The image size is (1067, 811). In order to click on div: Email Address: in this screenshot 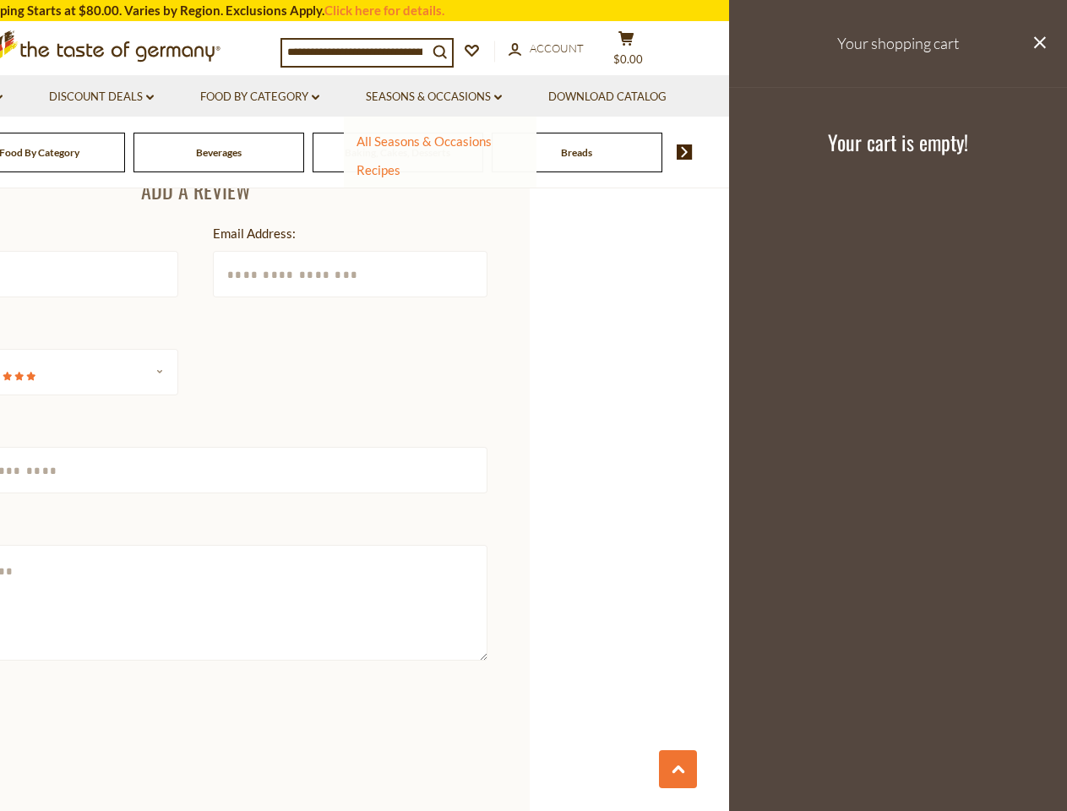, I will do `click(346, 233)`.